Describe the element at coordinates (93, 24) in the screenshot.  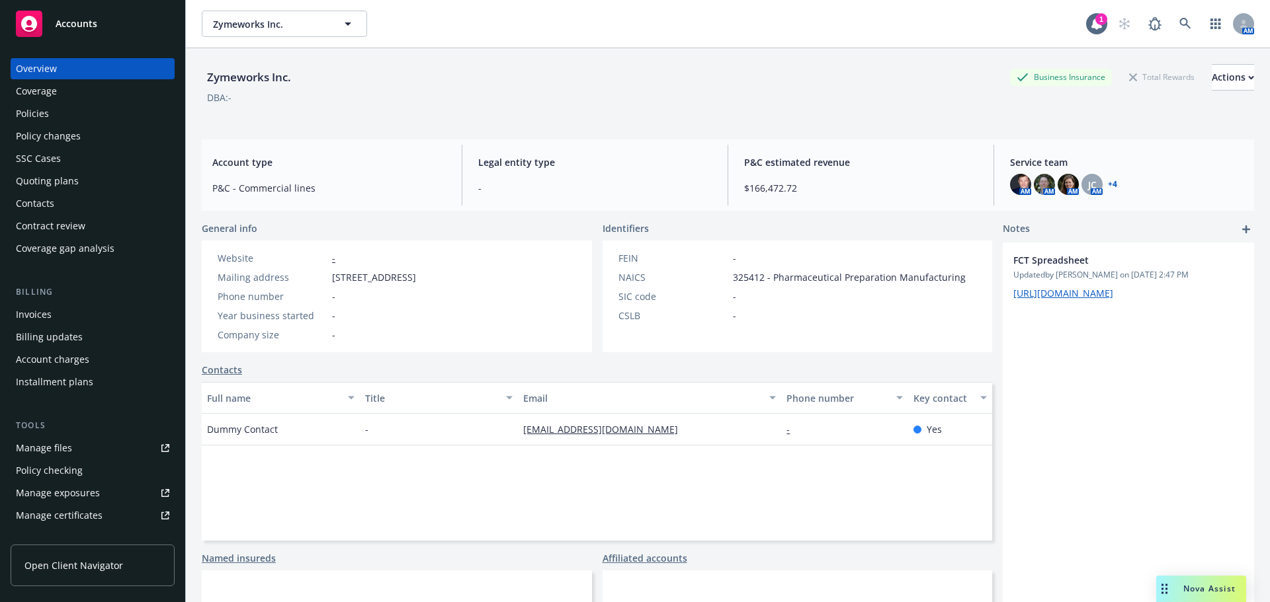
I see `a: Accounts` at that location.